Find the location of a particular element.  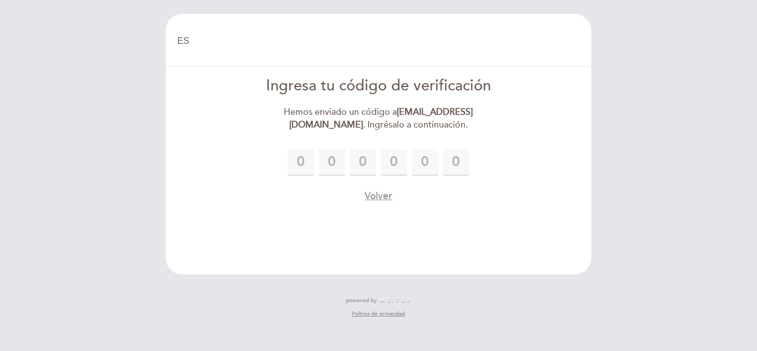

div: Ingresa tu código de verificación is located at coordinates (379, 86).